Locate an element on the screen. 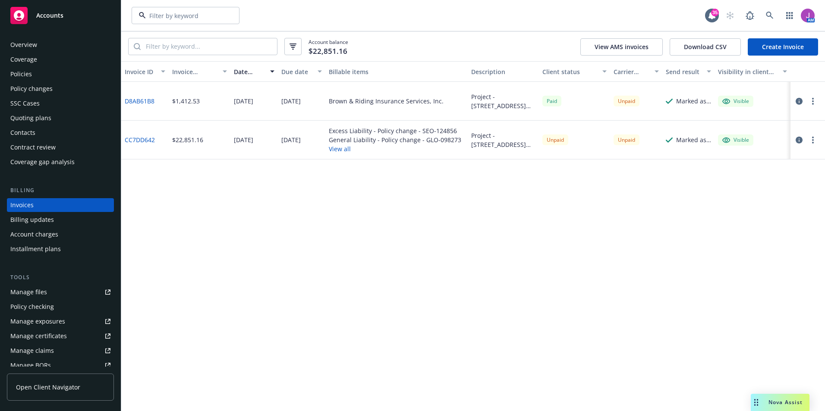 Image resolution: width=825 pixels, height=411 pixels. a: Quoting plans is located at coordinates (60, 118).